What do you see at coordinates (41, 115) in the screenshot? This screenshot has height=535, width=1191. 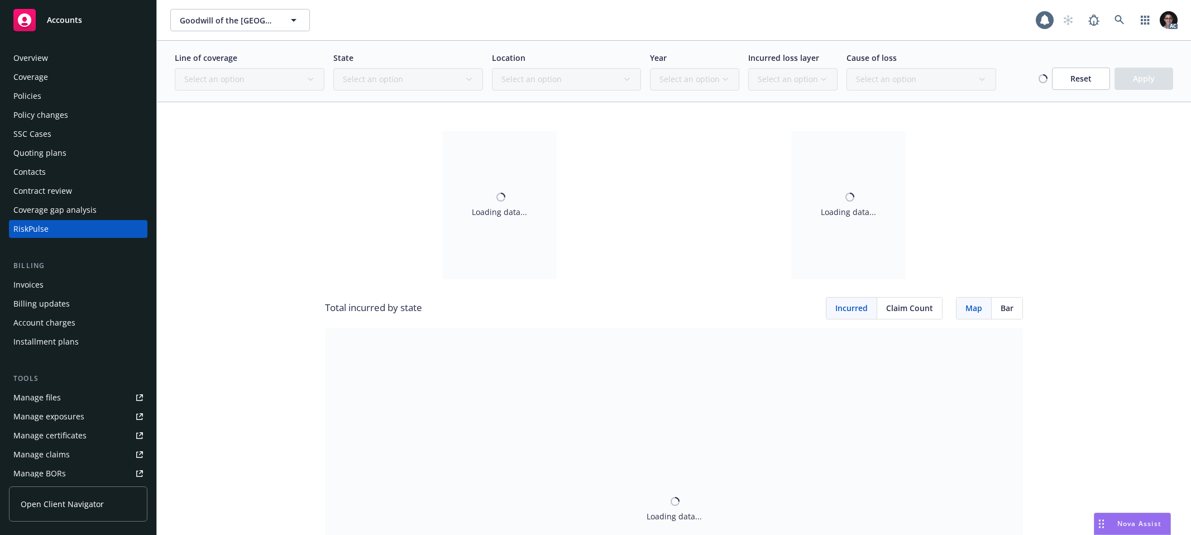 I see `div: Policy changes` at bounding box center [41, 115].